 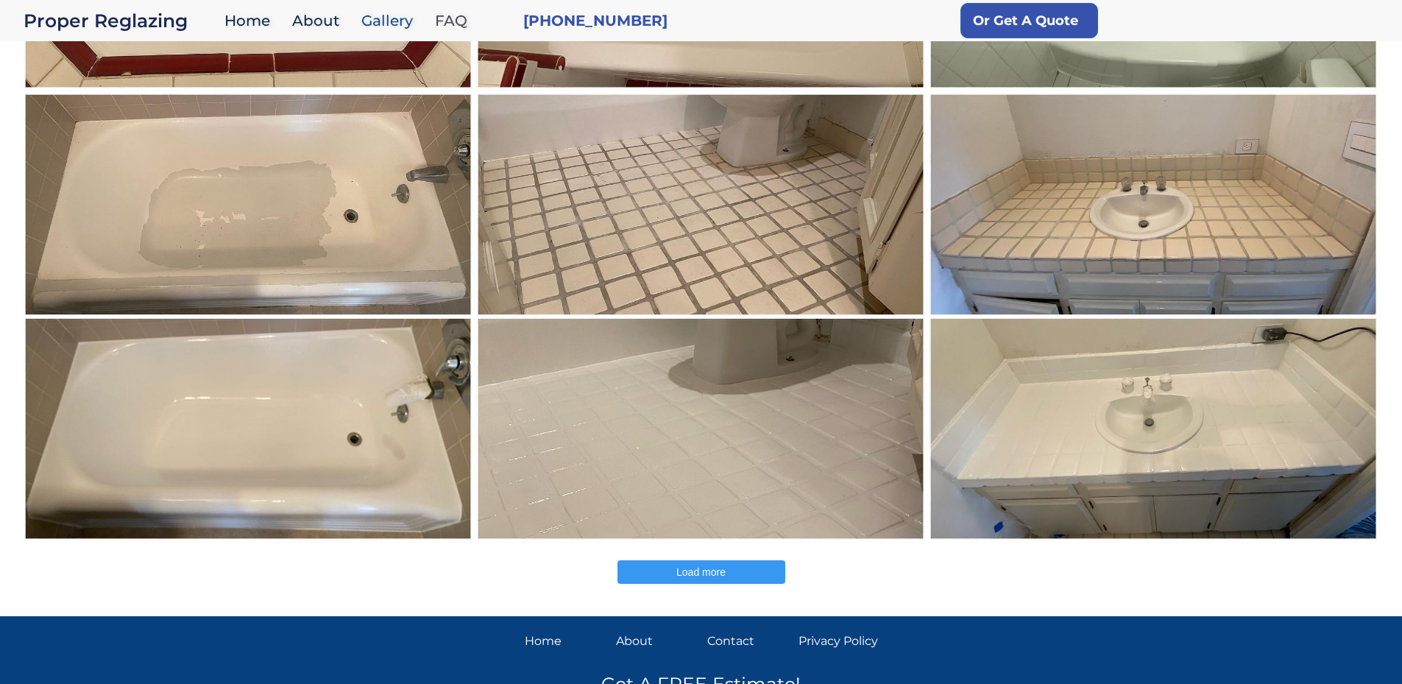 I want to click on div: About, so click(x=656, y=641).